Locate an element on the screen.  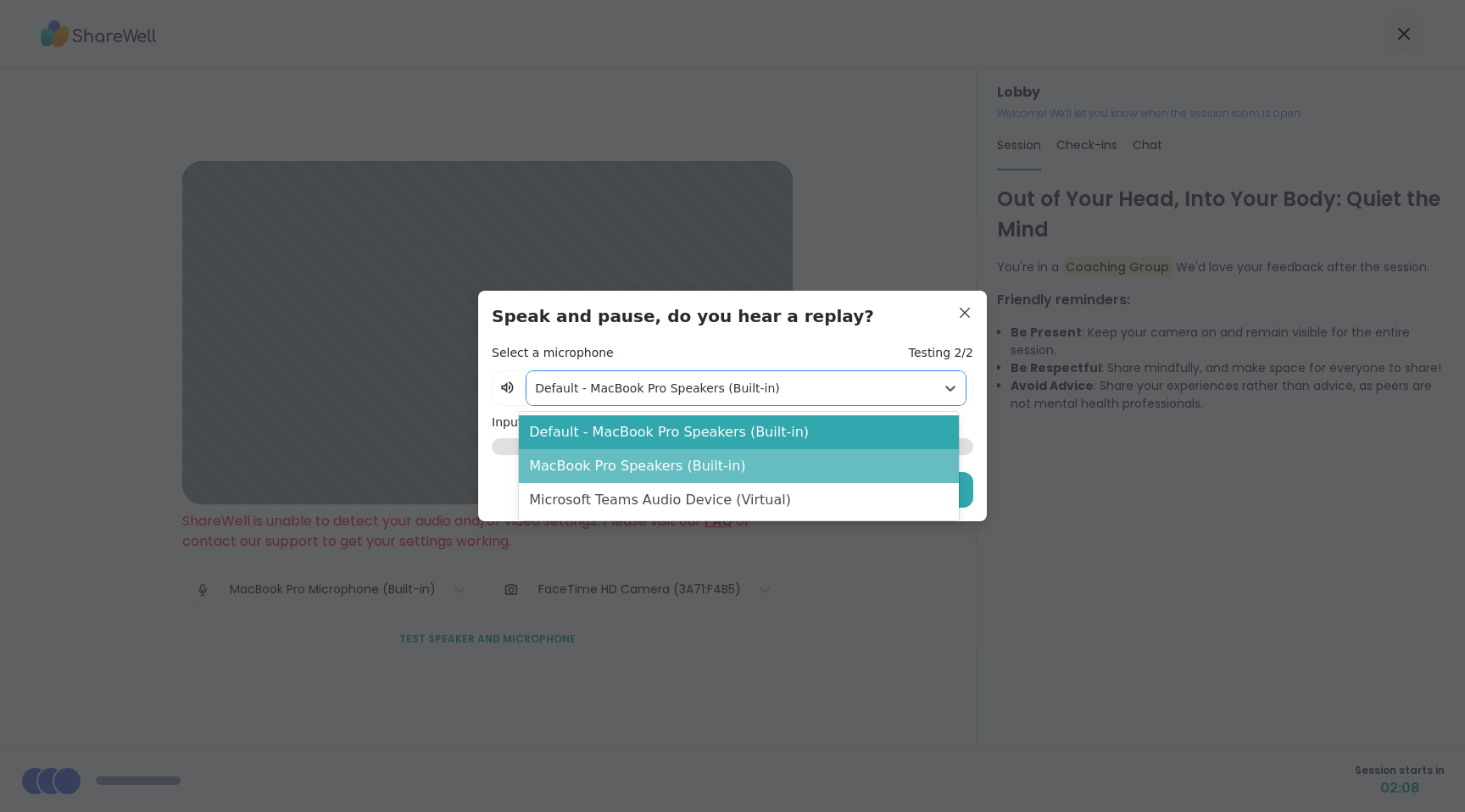
div: Default - MacBook Pro Speakers (Built-in) is located at coordinates (738, 432).